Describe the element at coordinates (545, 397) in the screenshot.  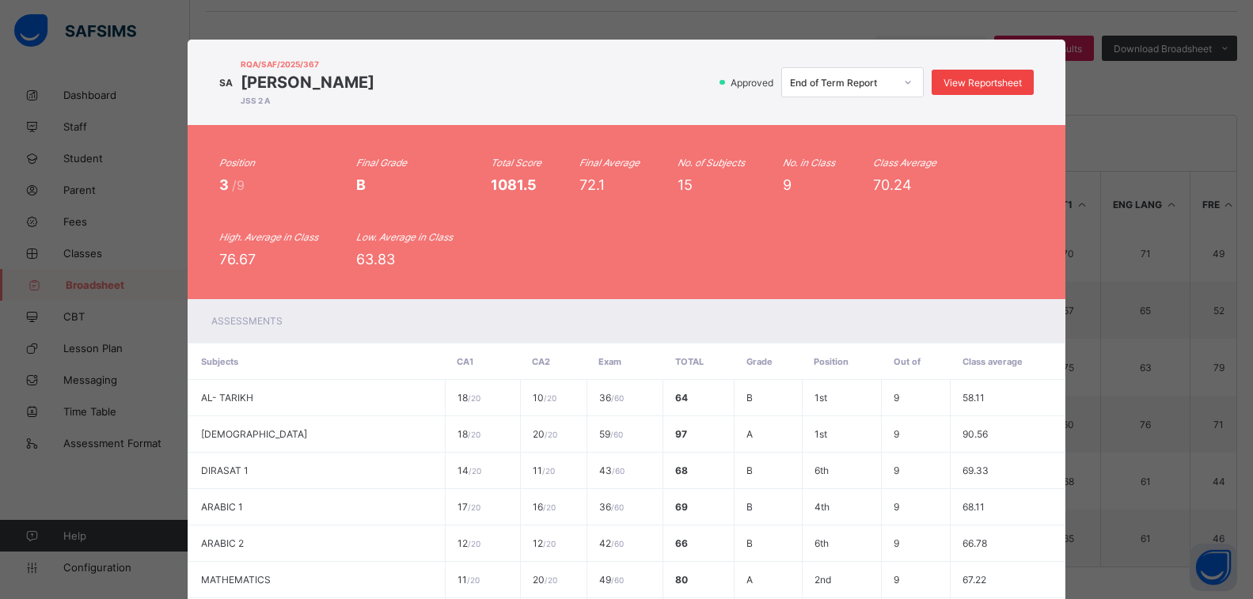
I see `span: 10` at that location.